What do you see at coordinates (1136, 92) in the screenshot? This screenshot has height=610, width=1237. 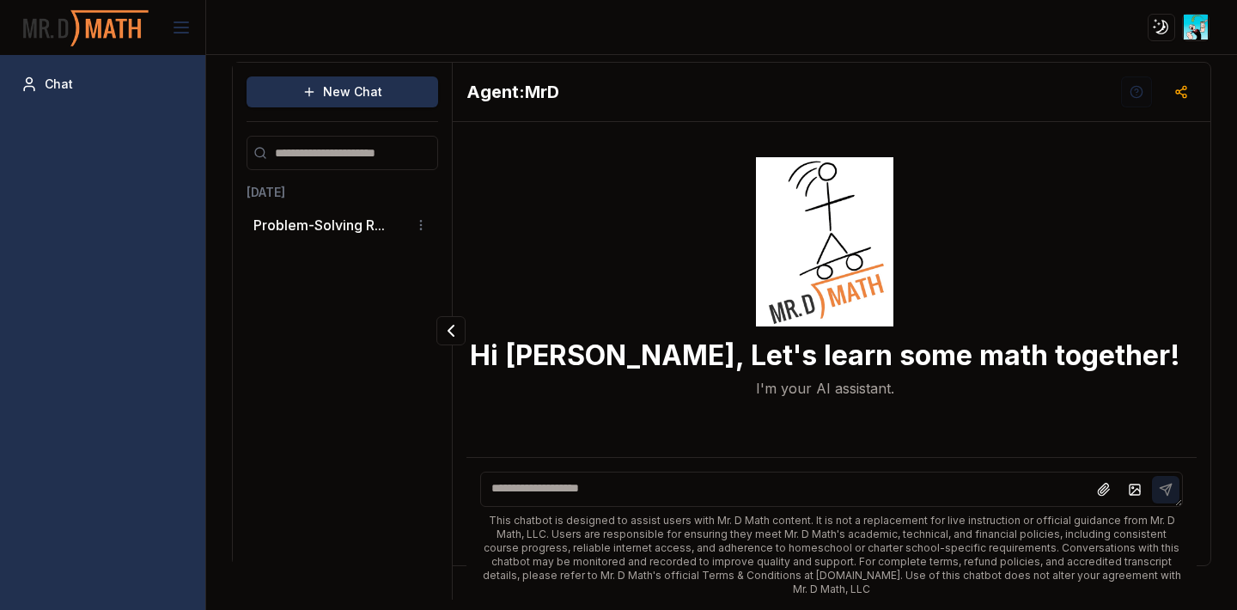 I see `button: Help Videos` at bounding box center [1136, 92].